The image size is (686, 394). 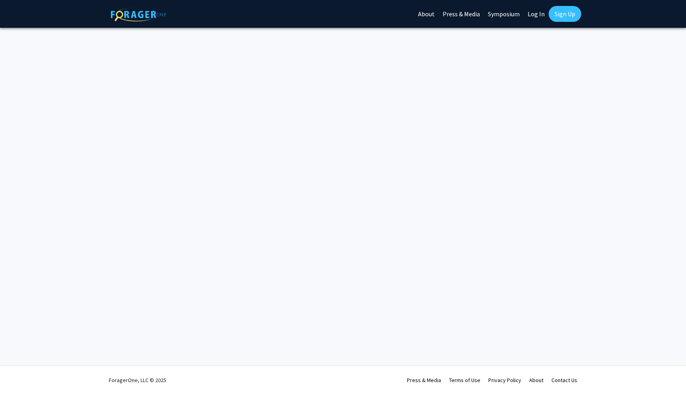 I want to click on a: Sign Up, so click(x=565, y=14).